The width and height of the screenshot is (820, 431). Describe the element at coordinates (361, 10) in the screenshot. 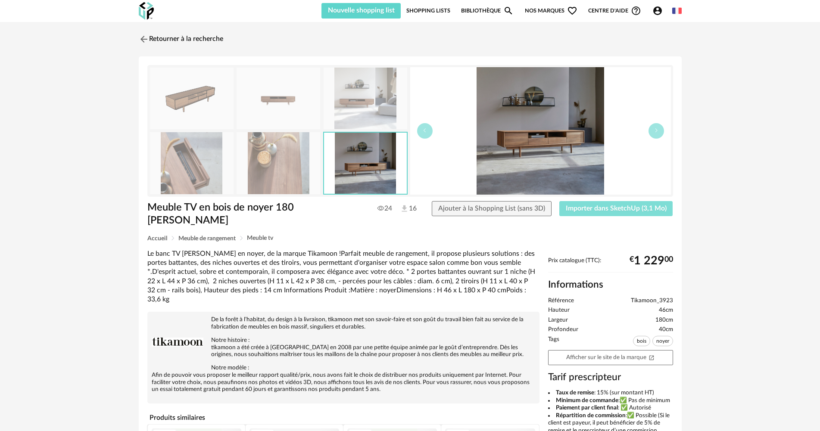

I see `span: Nouvelle shopping list` at that location.